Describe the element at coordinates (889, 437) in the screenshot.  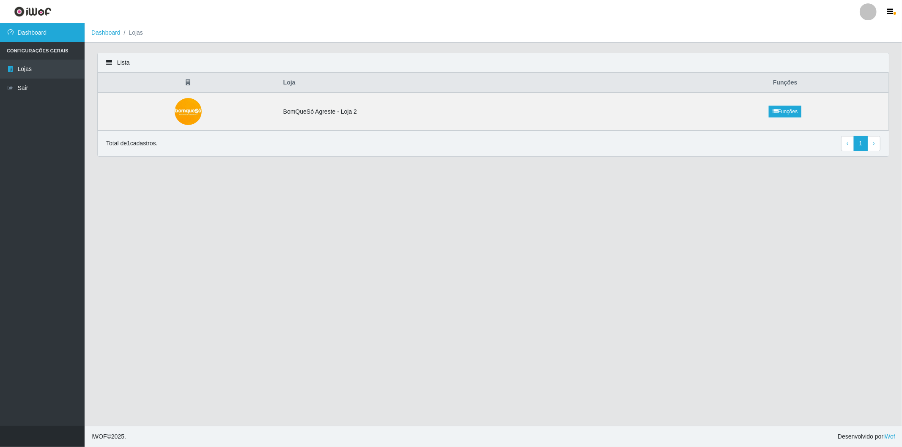
I see `a: iWof` at that location.